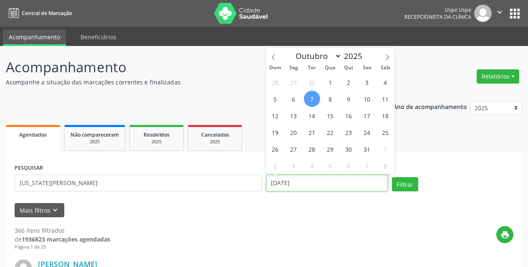  Describe the element at coordinates (34, 38) in the screenshot. I see `a: Acompanhamento` at that location.